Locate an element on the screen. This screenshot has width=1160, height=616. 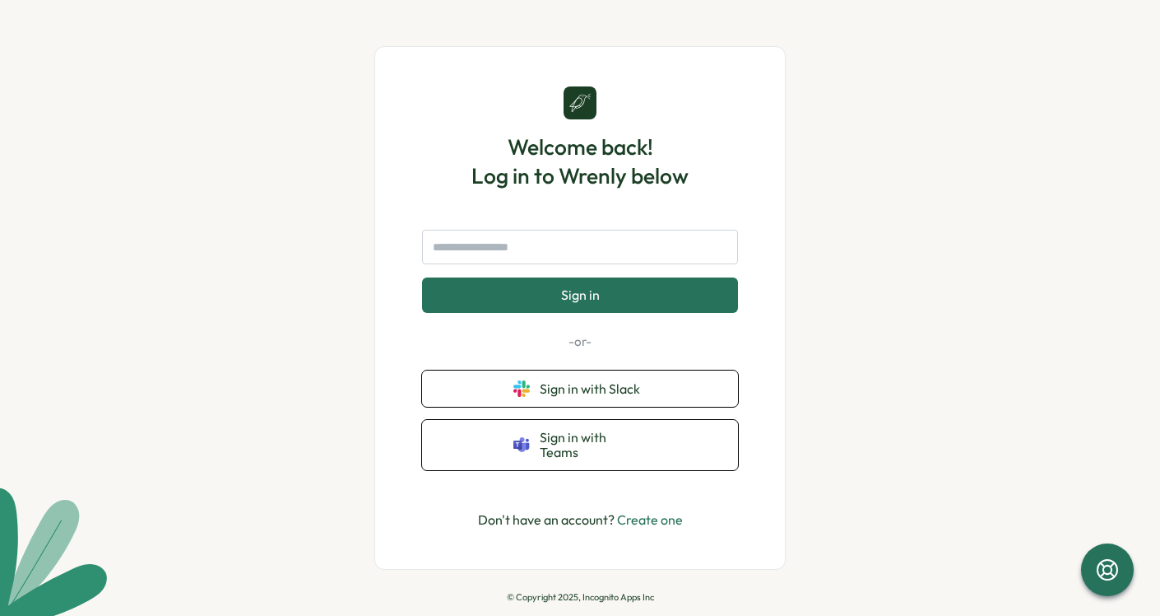
button: Sign in with Teams is located at coordinates (580, 444).